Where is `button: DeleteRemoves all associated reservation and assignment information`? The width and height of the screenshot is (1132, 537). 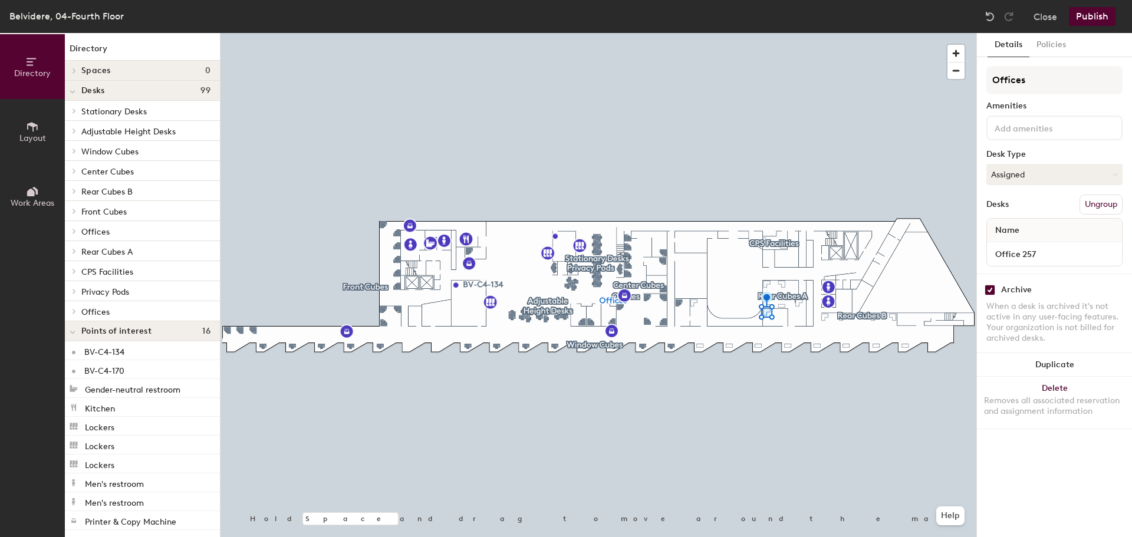 button: DeleteRemoves all associated reservation and assignment information is located at coordinates (1054, 403).